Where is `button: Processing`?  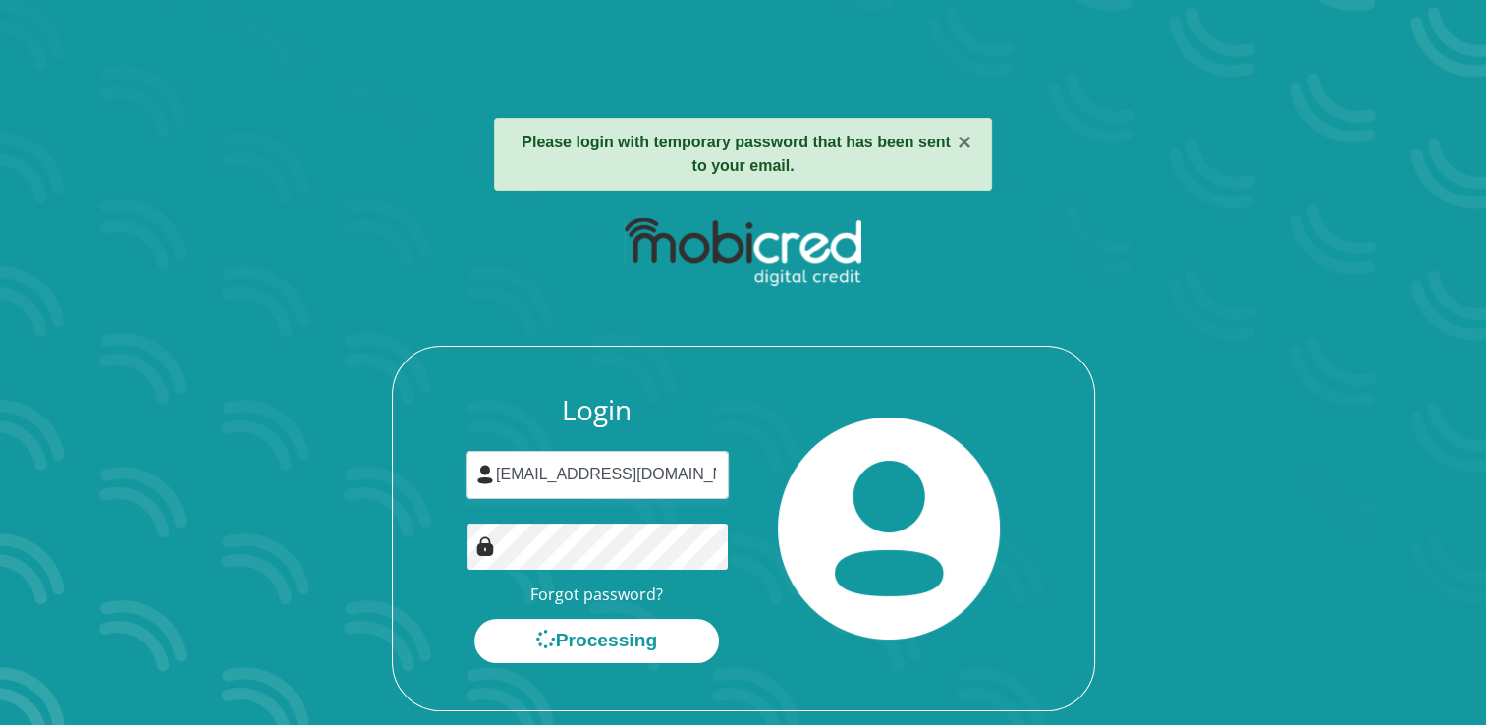
button: Processing is located at coordinates (596, 640).